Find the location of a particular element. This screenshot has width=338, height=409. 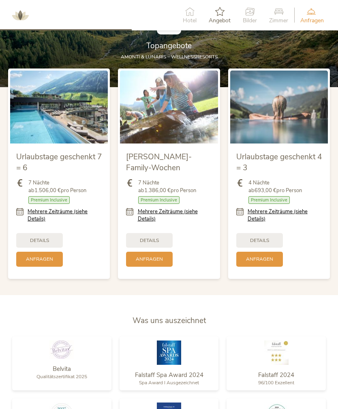

span: Falstaff 2024 is located at coordinates (276, 375).